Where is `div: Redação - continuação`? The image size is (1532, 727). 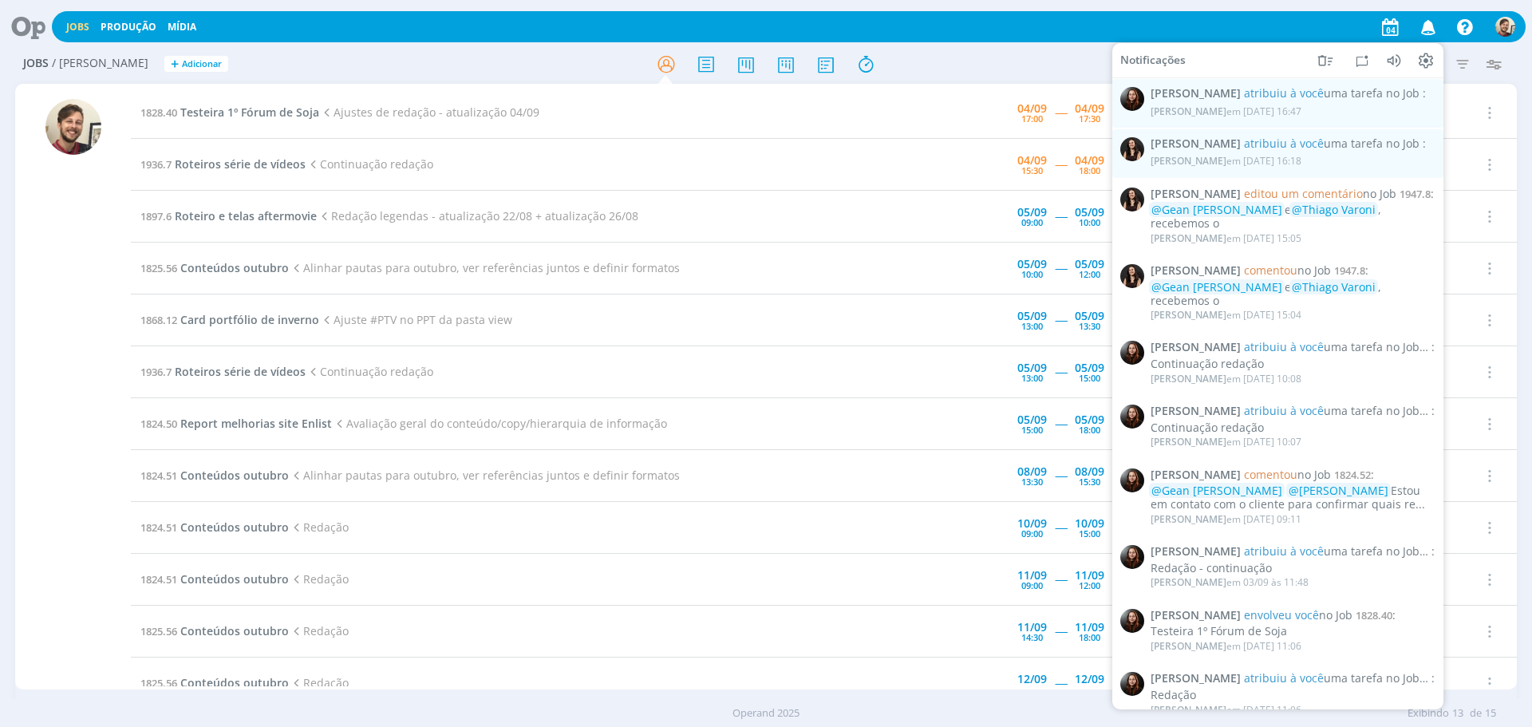 div: Redação - continuação is located at coordinates (1293, 568).